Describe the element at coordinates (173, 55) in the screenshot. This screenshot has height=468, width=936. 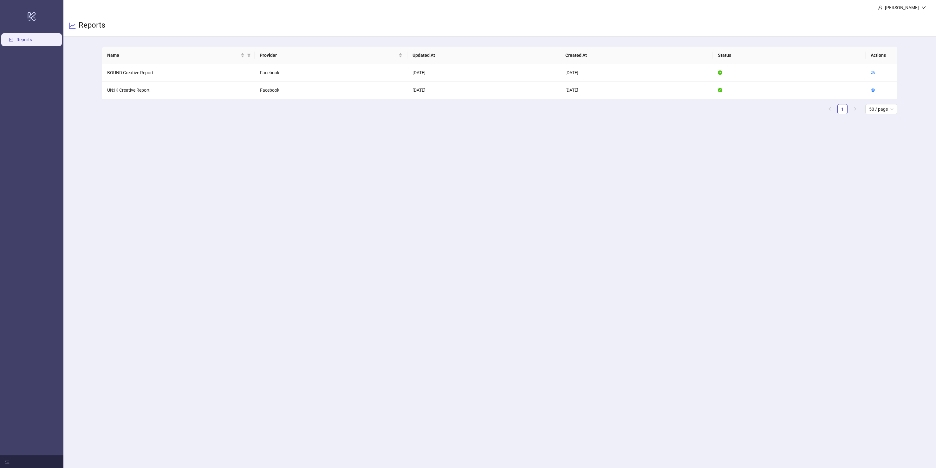
I see `span: Name` at that location.